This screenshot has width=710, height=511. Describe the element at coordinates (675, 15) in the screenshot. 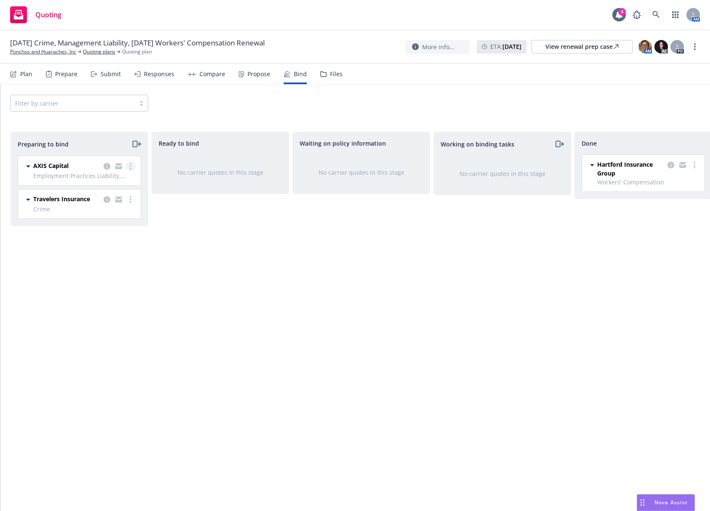

I see `a: Switch app` at that location.